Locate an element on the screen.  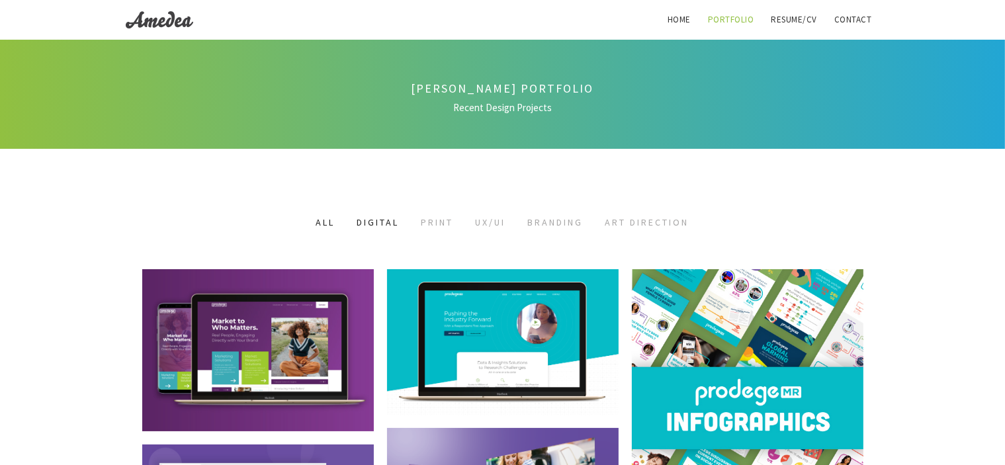
a: Branding is located at coordinates (556, 222).